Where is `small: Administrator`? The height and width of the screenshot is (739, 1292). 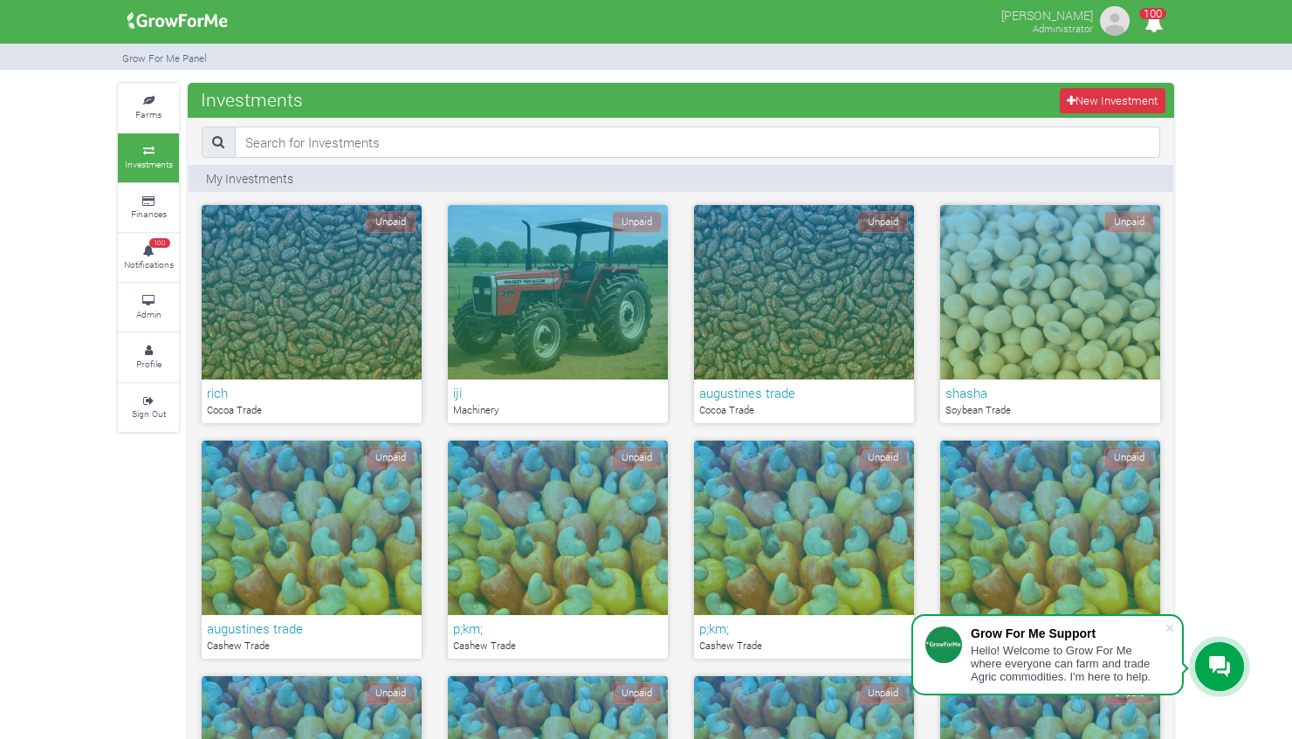 small: Administrator is located at coordinates (1062, 28).